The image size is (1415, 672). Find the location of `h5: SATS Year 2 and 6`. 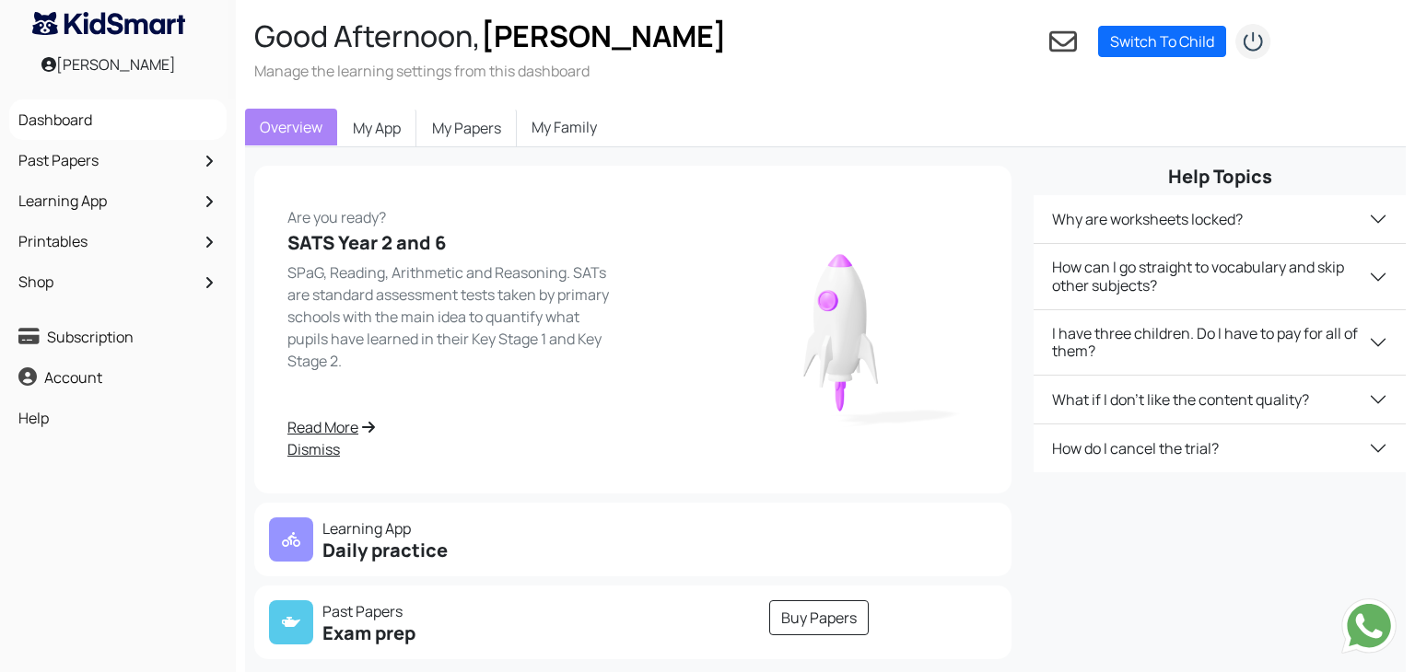

h5: SATS Year 2 and 6 is located at coordinates (454, 243).